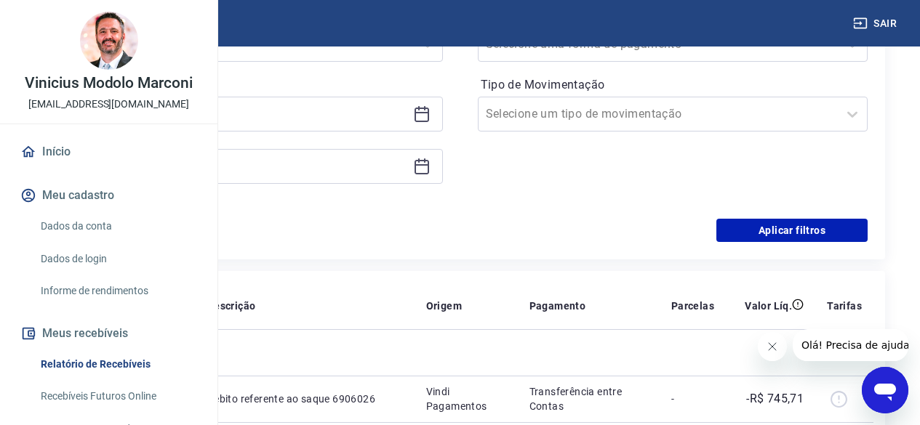 The image size is (920, 425). I want to click on button: Sair, so click(876, 23).